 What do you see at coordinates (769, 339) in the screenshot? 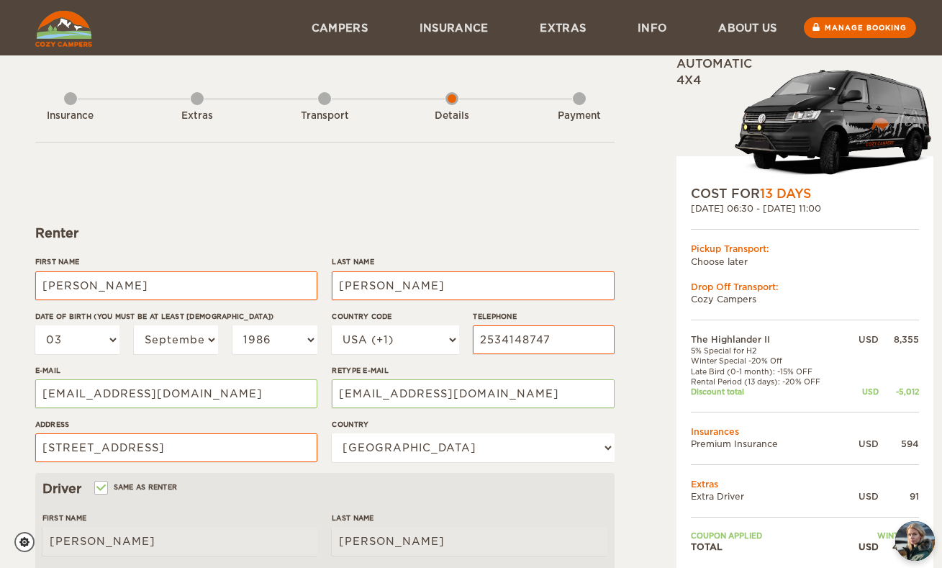
I see `td: The Highlander II` at bounding box center [769, 339].